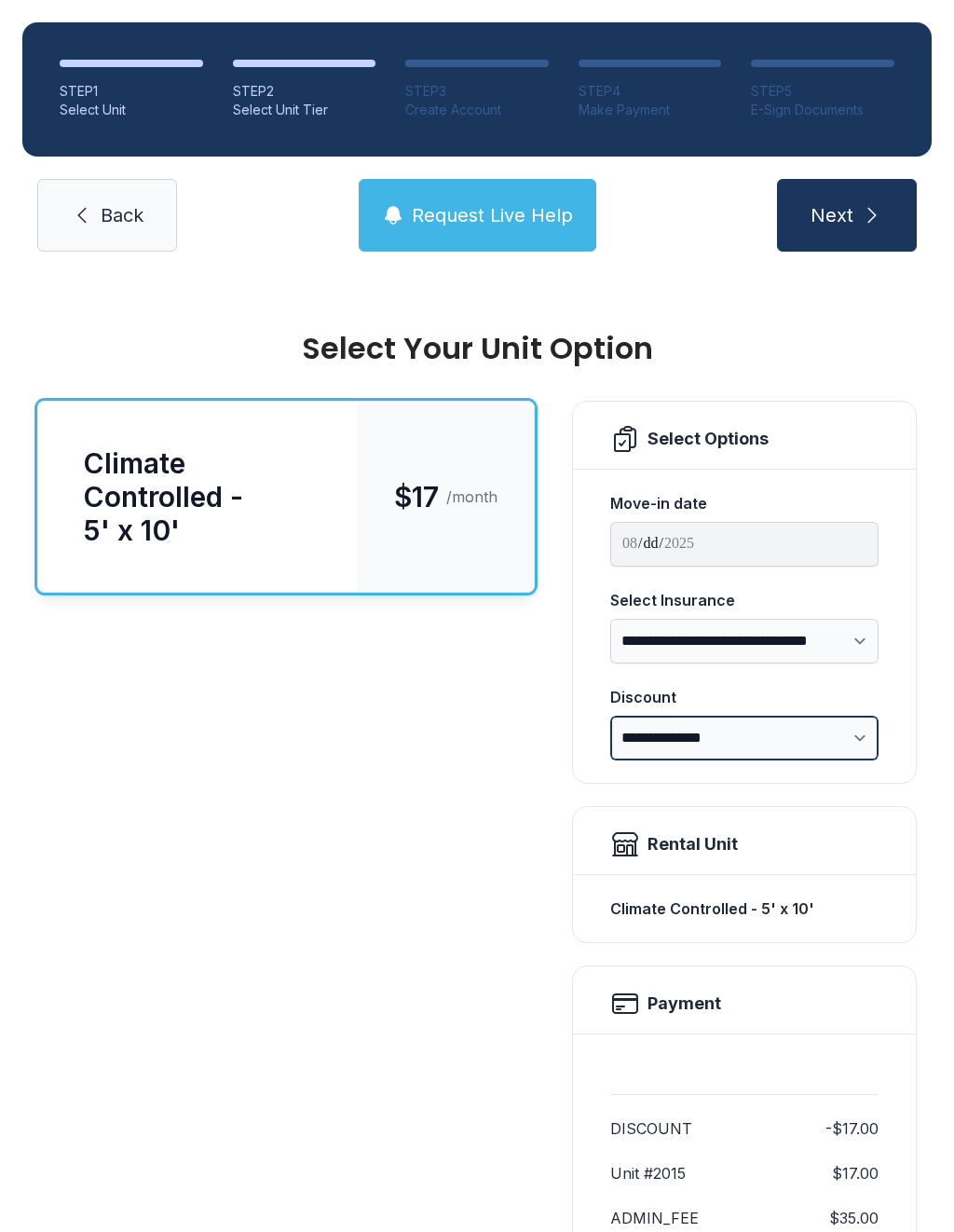 This screenshot has height=1232, width=954. Describe the element at coordinates (472, 497) in the screenshot. I see `span: /month` at that location.